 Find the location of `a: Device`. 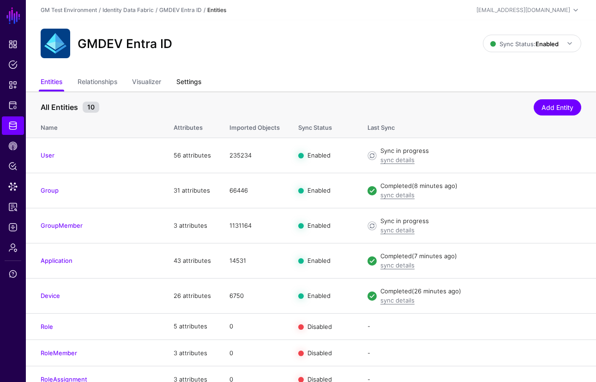

a: Device is located at coordinates (50, 295).